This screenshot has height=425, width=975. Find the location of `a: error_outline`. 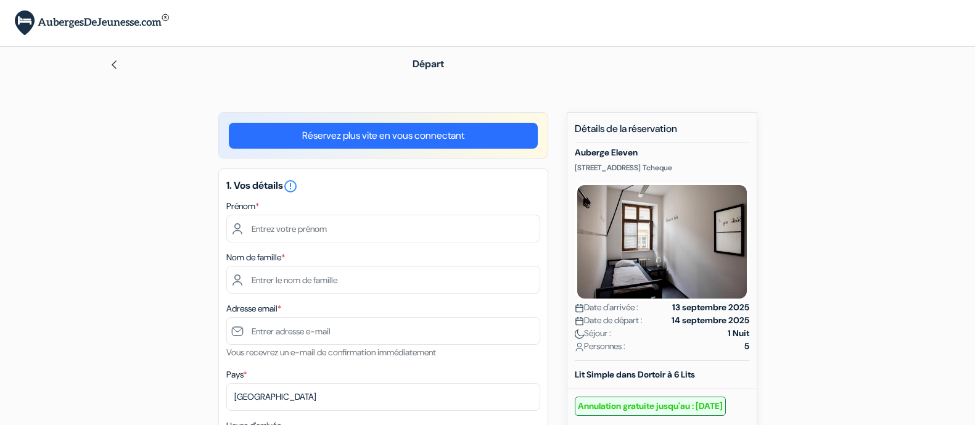

a: error_outline is located at coordinates (291, 185).